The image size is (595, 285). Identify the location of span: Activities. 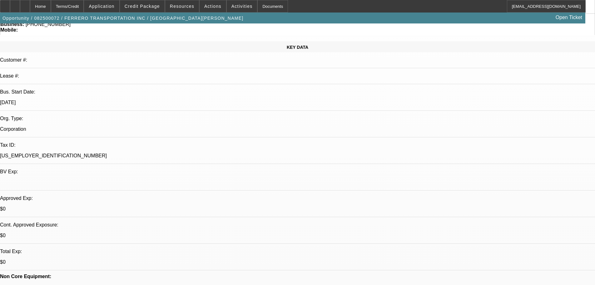
(242, 6).